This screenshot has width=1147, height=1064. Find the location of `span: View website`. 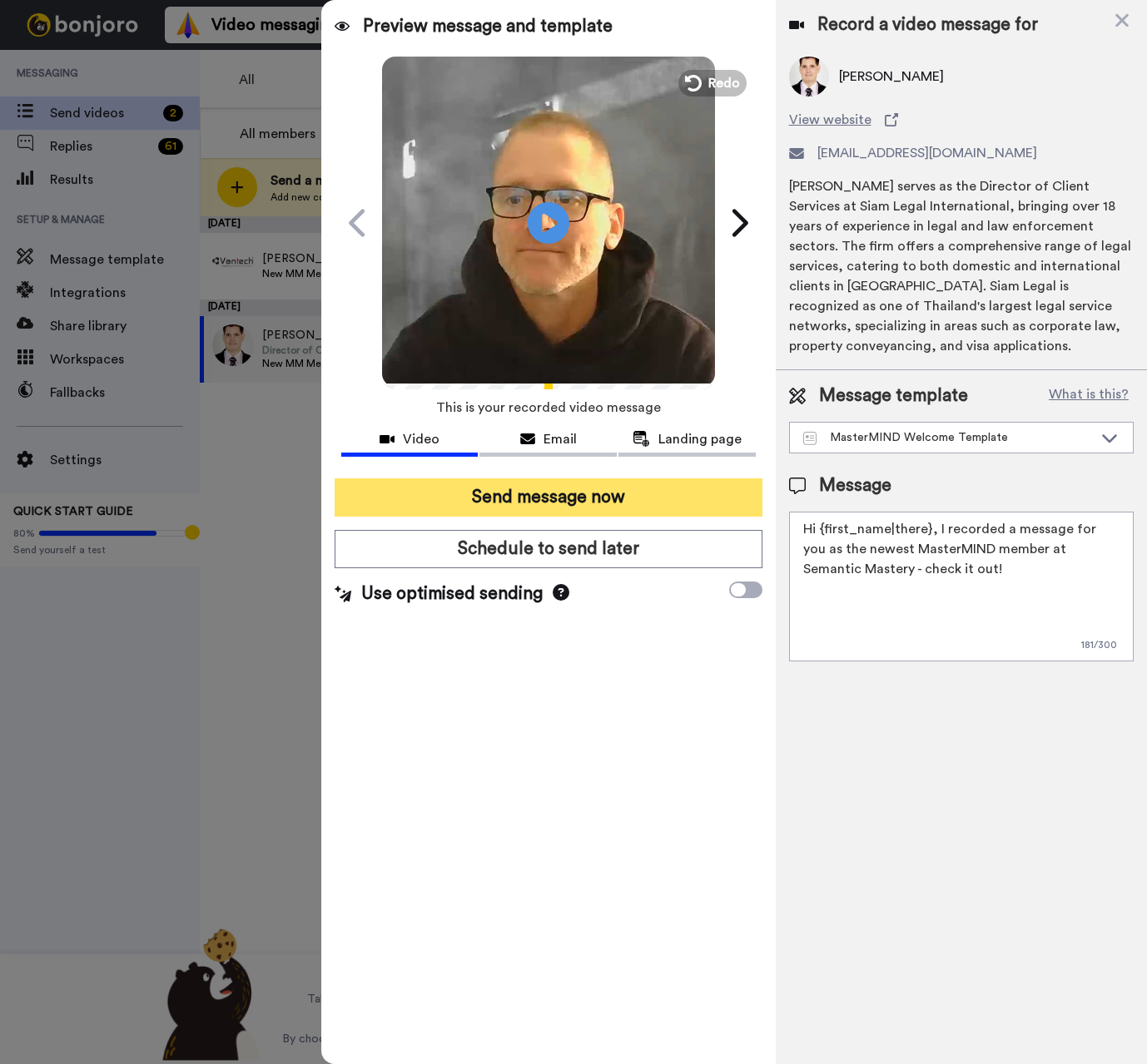

span: View website is located at coordinates (829, 119).